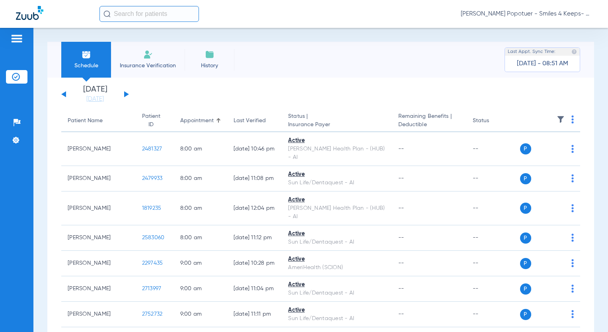  I want to click on span: 2752732, so click(152, 314).